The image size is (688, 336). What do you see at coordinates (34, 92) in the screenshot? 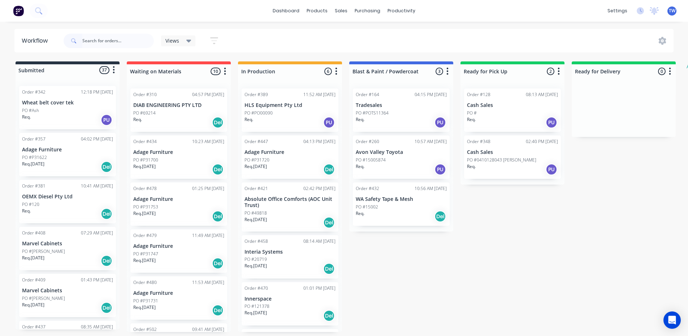
I see `div: Order #342` at bounding box center [34, 92].